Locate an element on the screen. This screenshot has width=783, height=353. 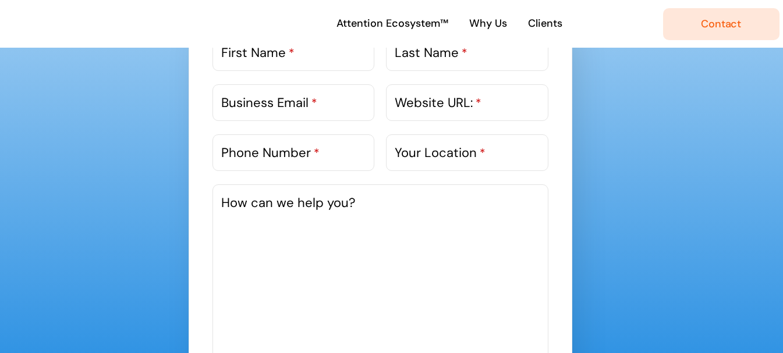
span: Clients is located at coordinates (545, 23).